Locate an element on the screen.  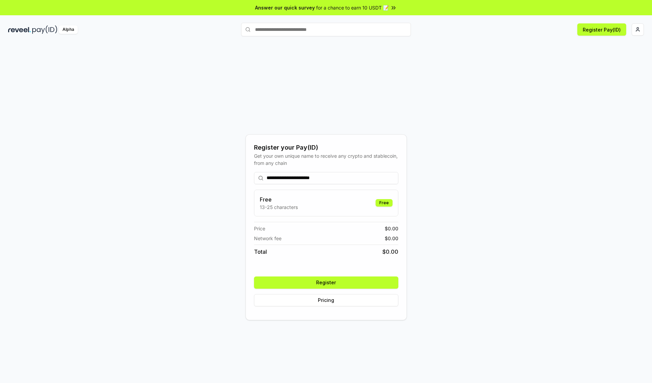
img: pay_id is located at coordinates (45, 30).